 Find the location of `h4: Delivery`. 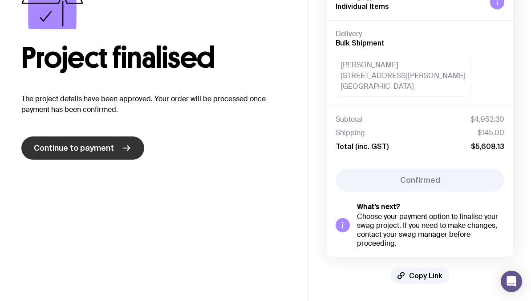

h4: Delivery is located at coordinates (420, 34).